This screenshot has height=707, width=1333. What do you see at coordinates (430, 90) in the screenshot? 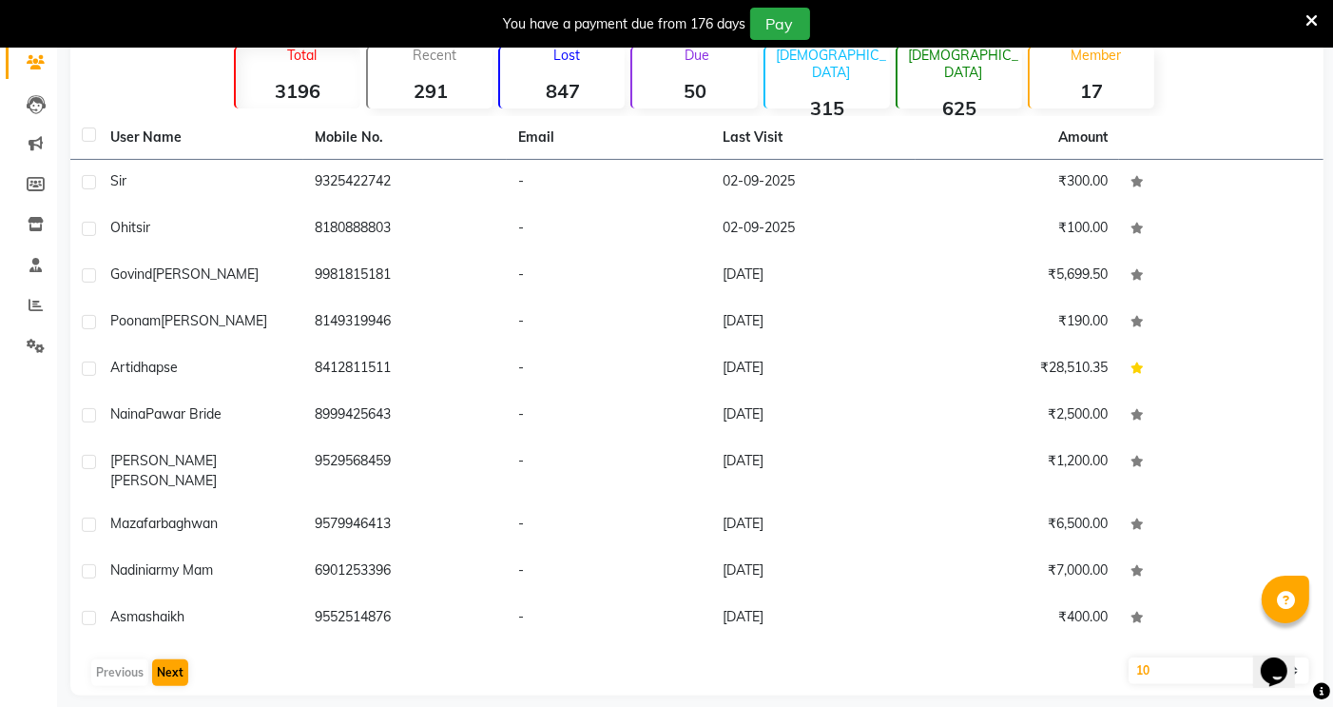
I see `strong: 291` at bounding box center [430, 90].